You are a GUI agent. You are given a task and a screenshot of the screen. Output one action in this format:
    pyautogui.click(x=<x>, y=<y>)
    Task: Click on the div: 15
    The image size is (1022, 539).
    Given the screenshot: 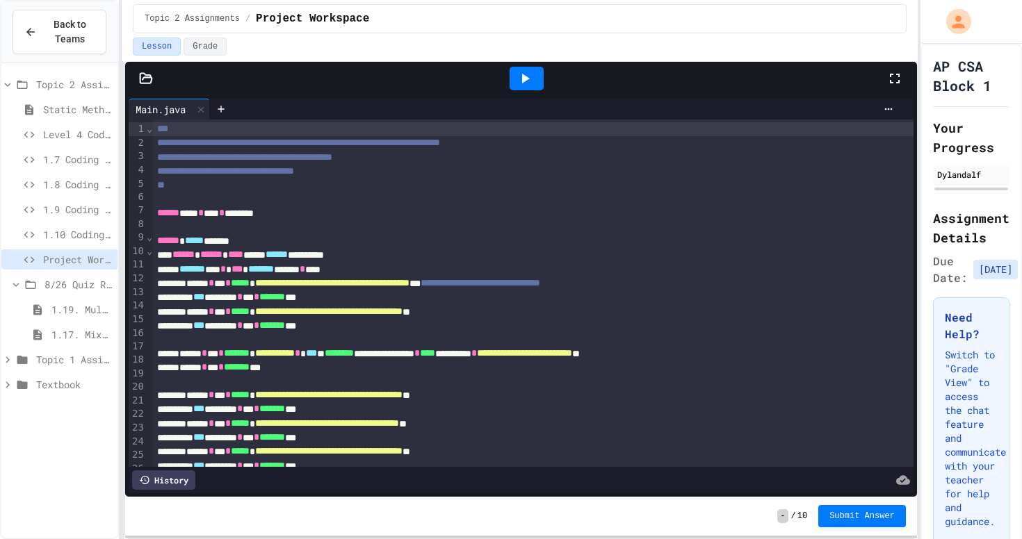 What is the action you would take?
    pyautogui.click(x=137, y=320)
    